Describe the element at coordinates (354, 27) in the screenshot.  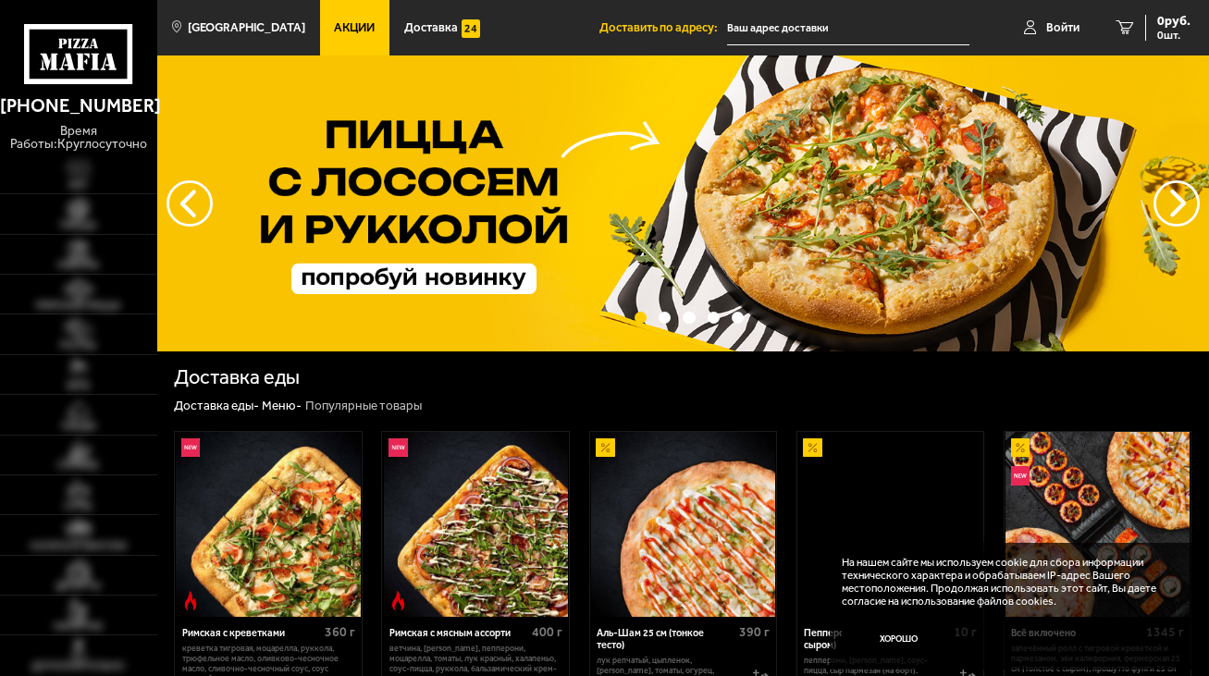
I see `span: Акции` at that location.